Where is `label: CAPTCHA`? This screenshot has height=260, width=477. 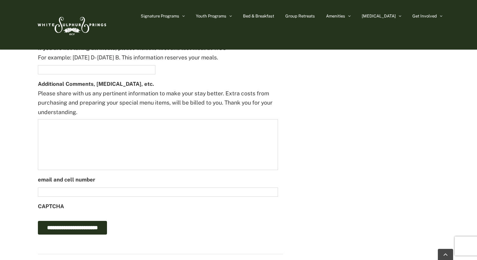
label: CAPTCHA is located at coordinates (51, 207).